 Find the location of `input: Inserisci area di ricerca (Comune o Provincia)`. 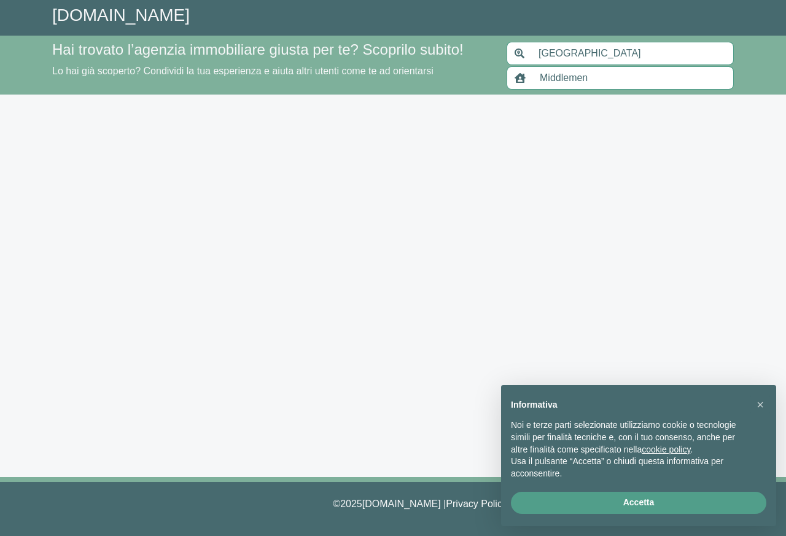

input: Inserisci area di ricerca (Comune o Provincia) is located at coordinates (633, 53).